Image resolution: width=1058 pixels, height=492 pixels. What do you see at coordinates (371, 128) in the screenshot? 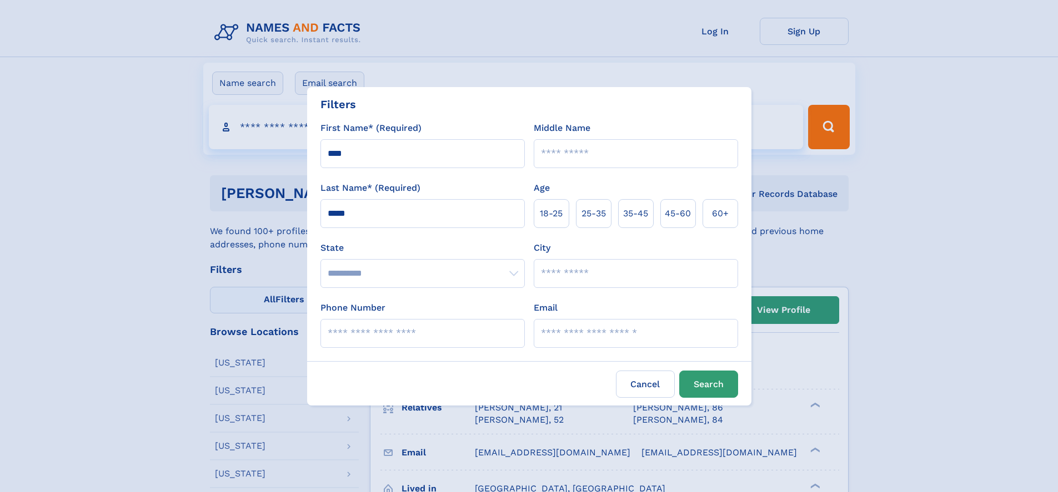
I see `label: First Name* (Required)` at bounding box center [371, 128].